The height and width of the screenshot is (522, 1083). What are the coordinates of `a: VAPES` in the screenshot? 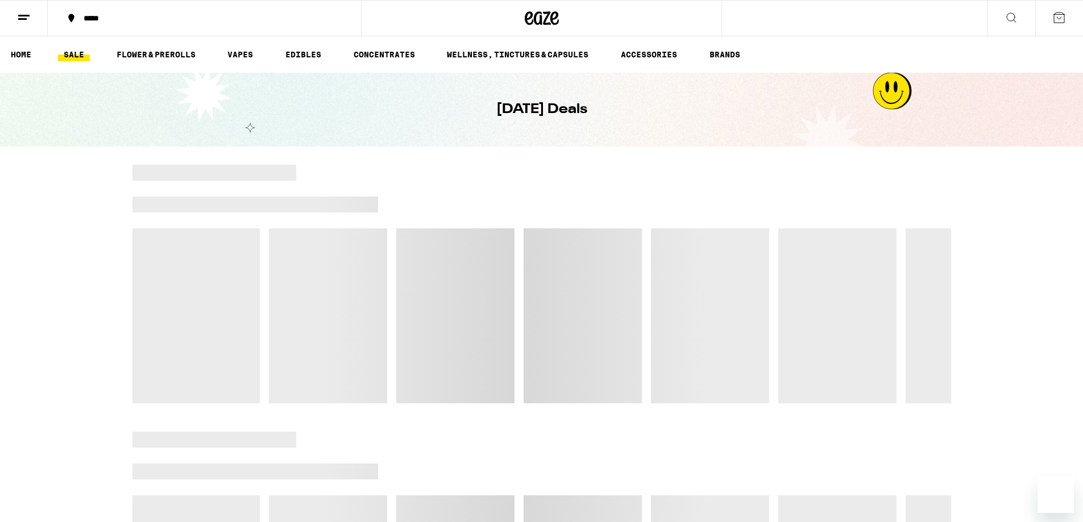 It's located at (240, 55).